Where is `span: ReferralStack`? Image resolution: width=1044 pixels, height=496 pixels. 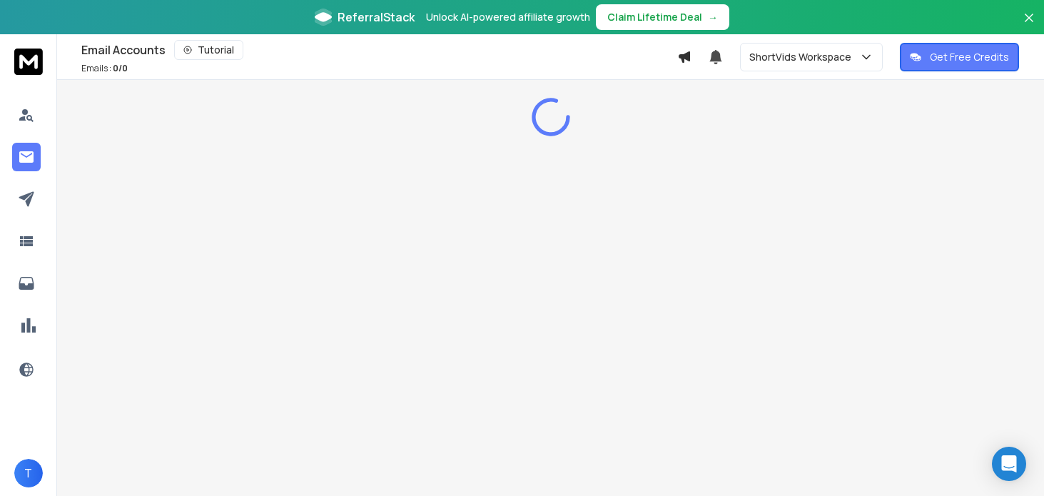
span: ReferralStack is located at coordinates (376, 17).